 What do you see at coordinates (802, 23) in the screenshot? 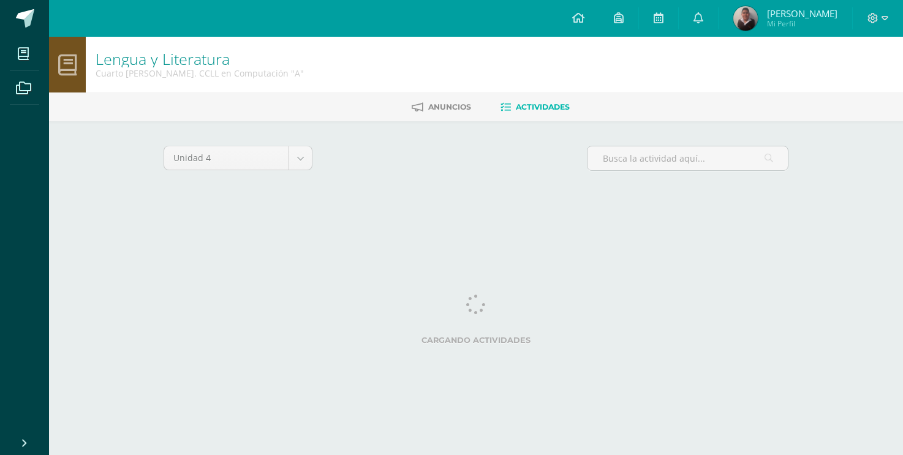
I see `span: Mi Perfil` at bounding box center [802, 23].